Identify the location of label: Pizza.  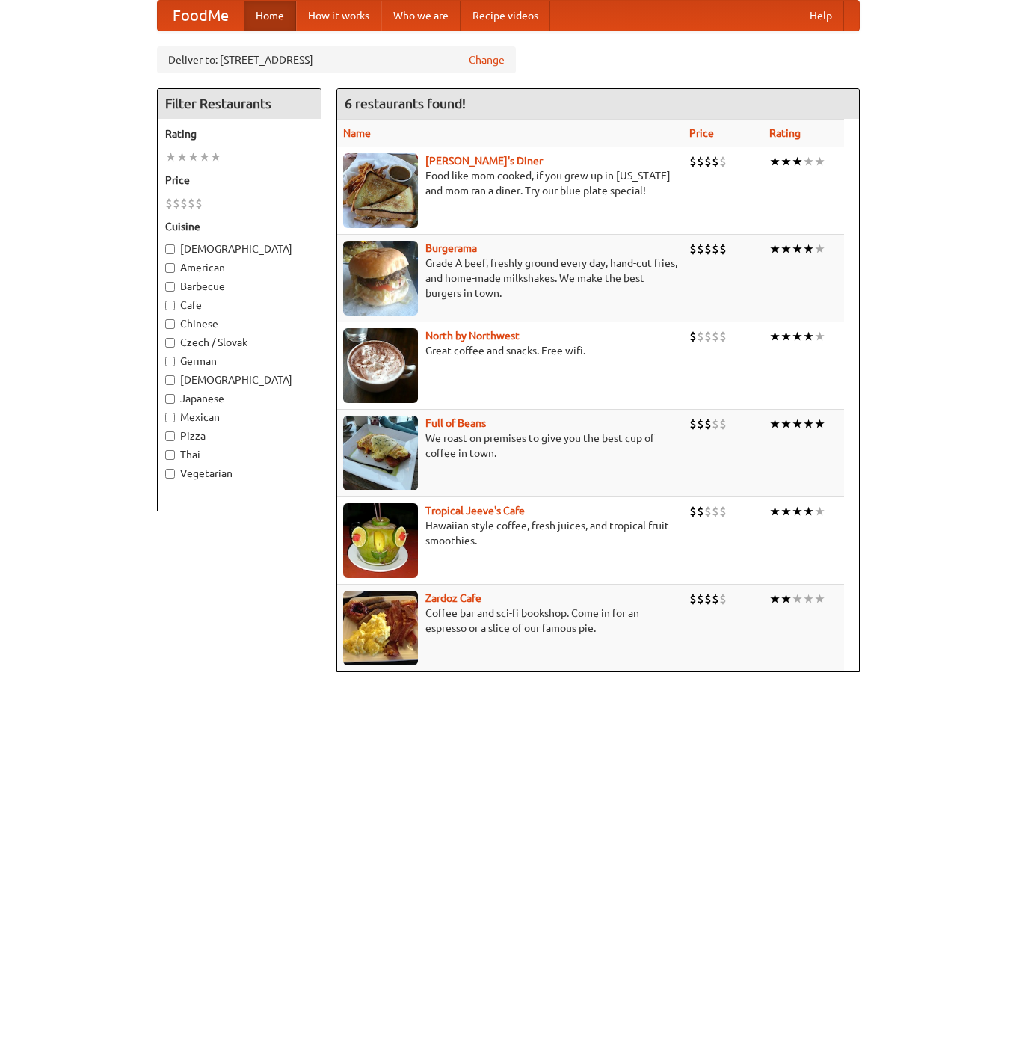
(239, 436).